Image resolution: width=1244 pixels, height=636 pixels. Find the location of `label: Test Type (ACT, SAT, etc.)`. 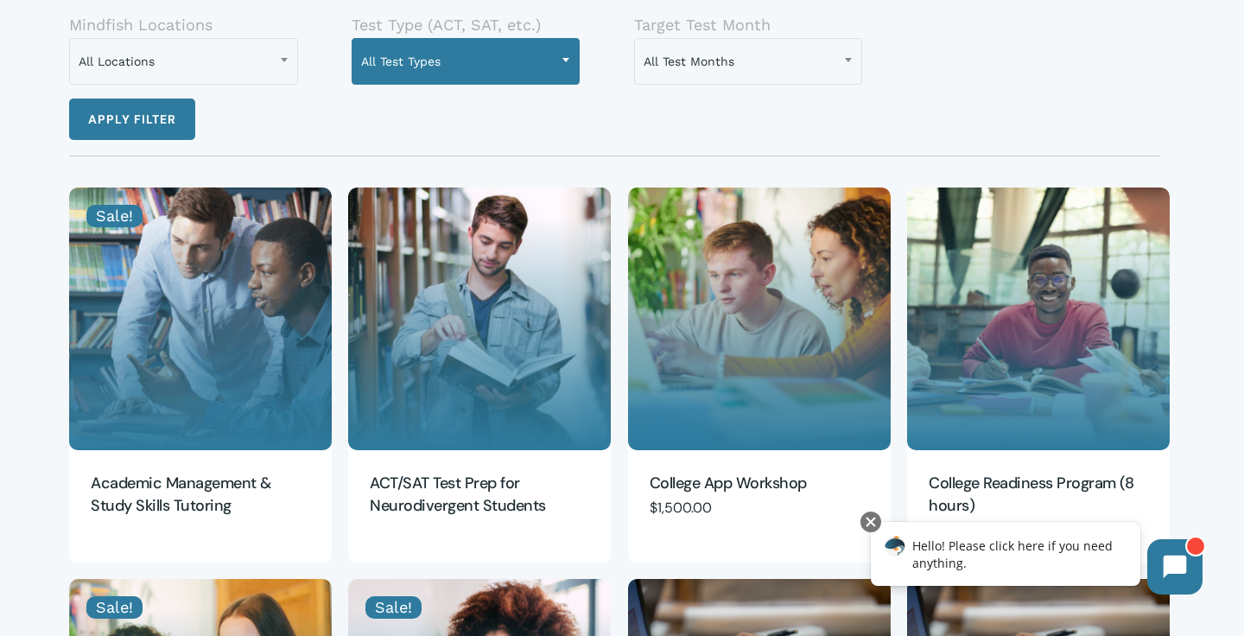

label: Test Type (ACT, SAT, etc.) is located at coordinates (446, 25).